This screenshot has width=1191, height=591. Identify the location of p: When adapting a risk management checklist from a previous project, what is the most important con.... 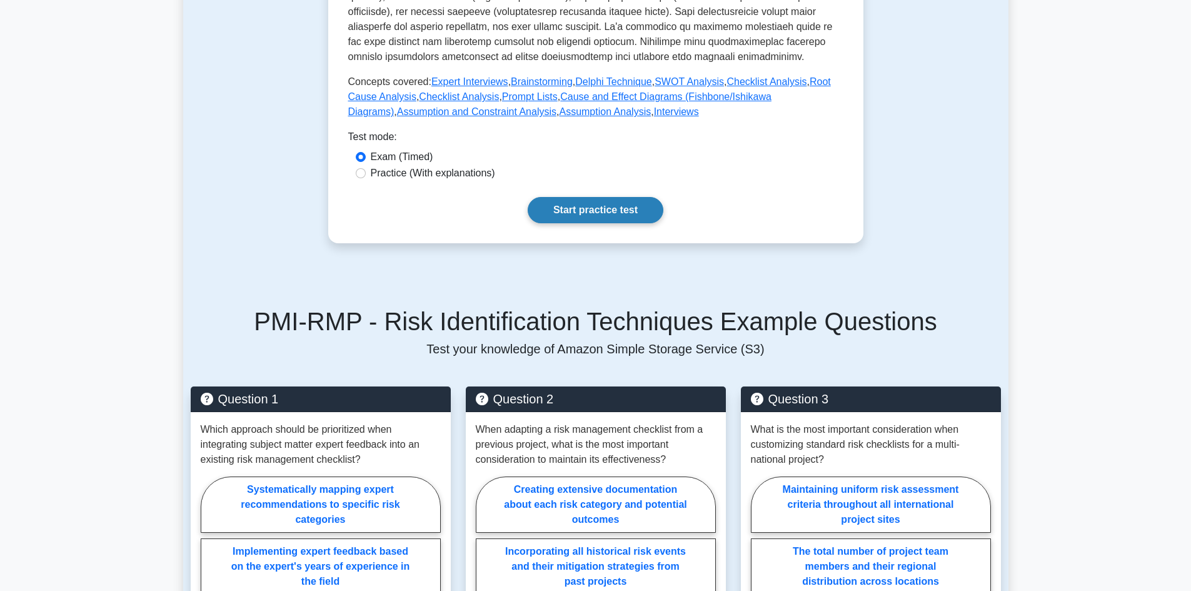
(596, 444).